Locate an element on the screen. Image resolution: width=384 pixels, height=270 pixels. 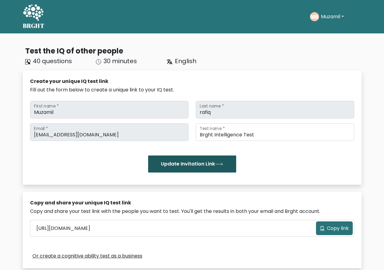
span: 30 minutes is located at coordinates (120, 61).